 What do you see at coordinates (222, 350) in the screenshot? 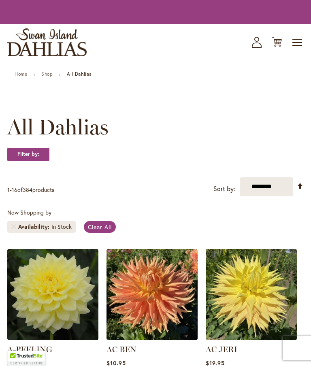
I see `a: AC JERI` at bounding box center [222, 350].